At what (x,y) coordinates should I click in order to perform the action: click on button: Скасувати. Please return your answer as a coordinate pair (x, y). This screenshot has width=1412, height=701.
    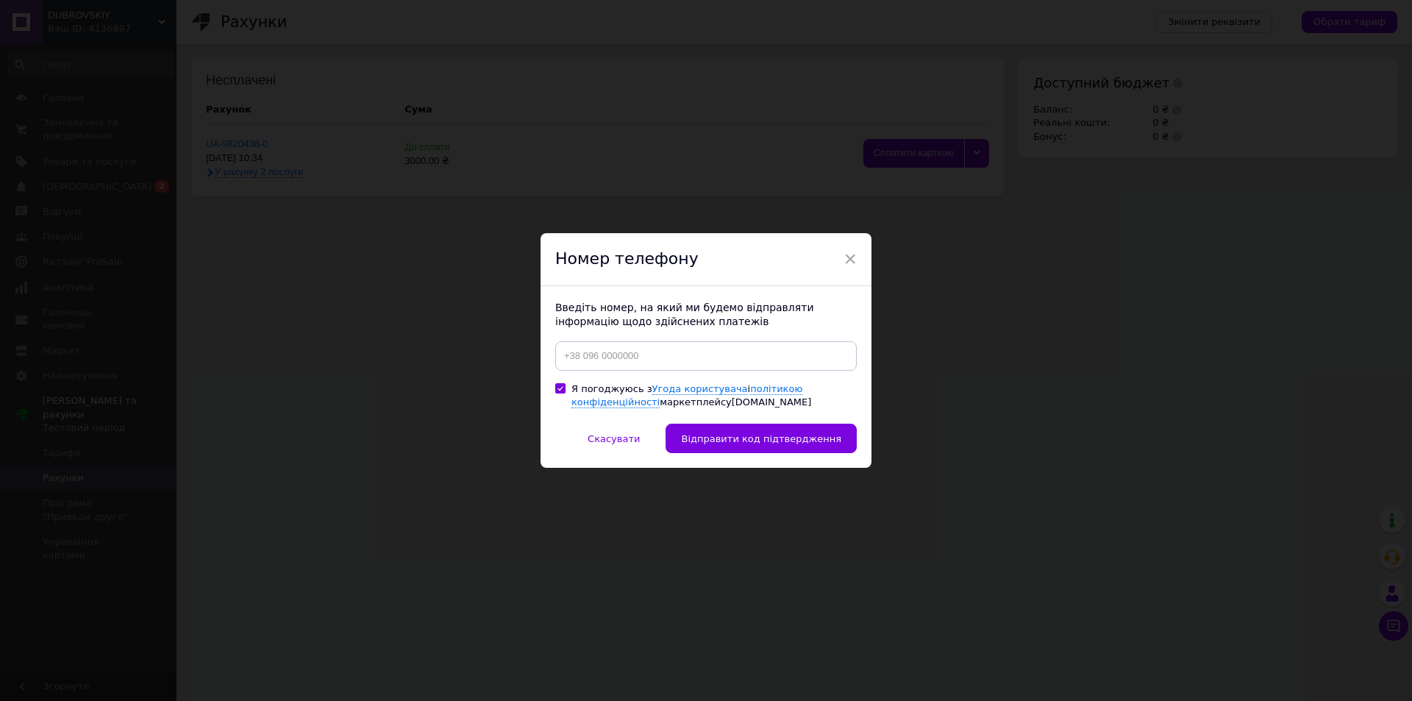
    Looking at the image, I should click on (613, 438).